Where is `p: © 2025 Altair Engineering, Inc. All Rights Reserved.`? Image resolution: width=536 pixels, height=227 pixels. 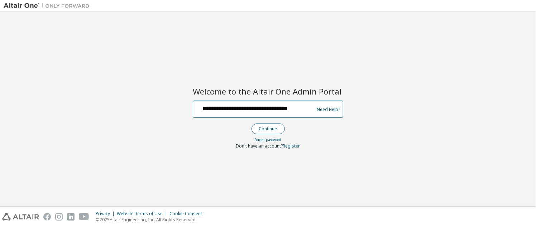
p: © 2025 Altair Engineering, Inc. All Rights Reserved. is located at coordinates (151, 220).